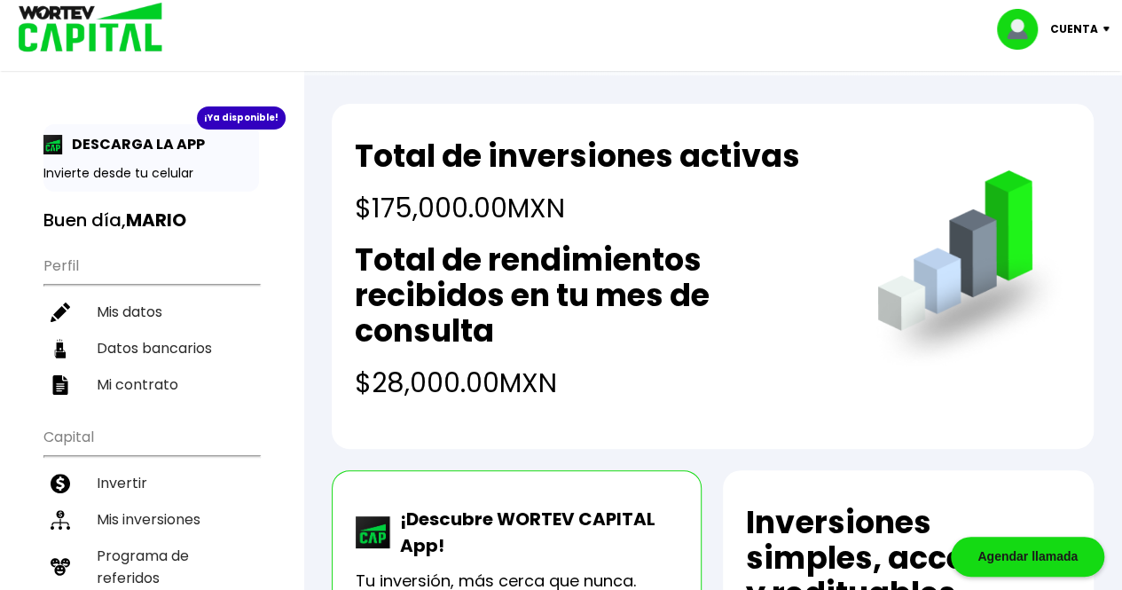 This screenshot has height=590, width=1122. Describe the element at coordinates (241, 118) in the screenshot. I see `div: ¡Ya disponible!` at that location.